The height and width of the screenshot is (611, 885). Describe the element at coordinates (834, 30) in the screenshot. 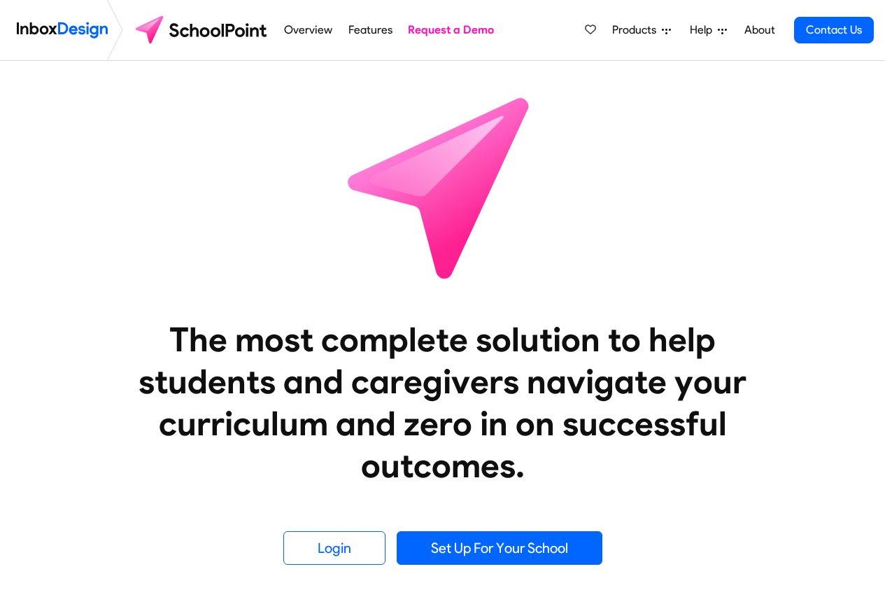

I see `a: Contact Us` at that location.